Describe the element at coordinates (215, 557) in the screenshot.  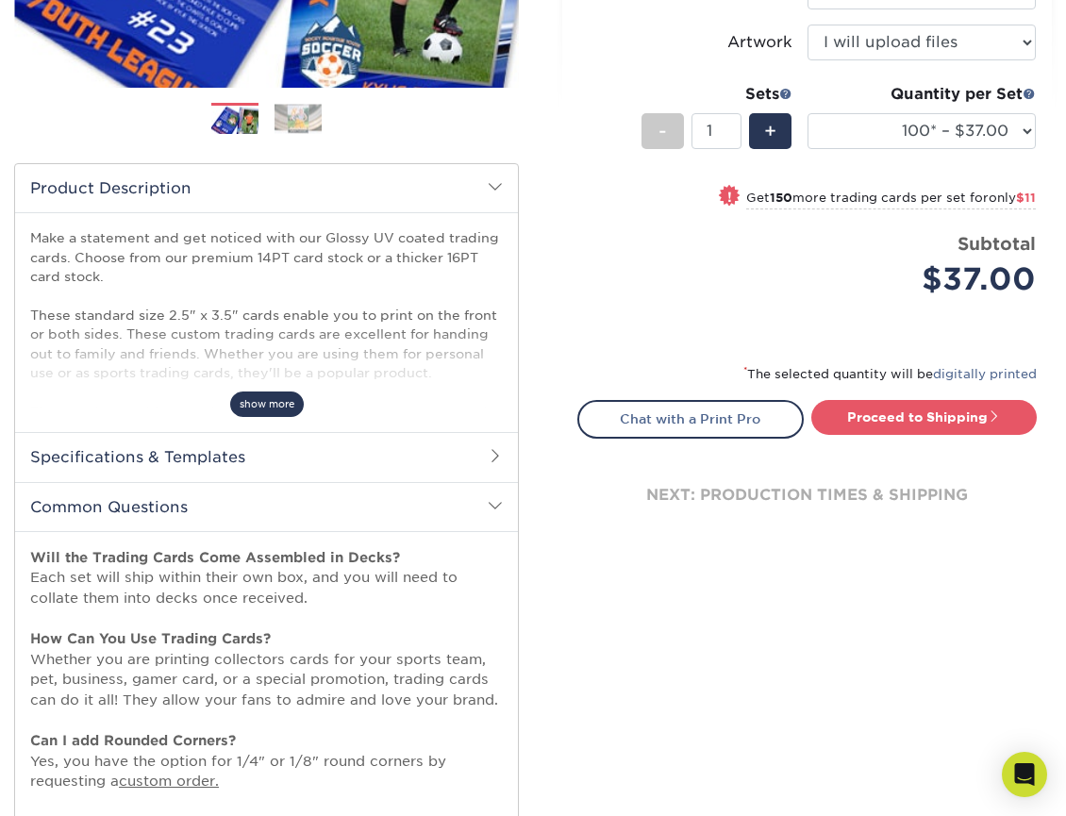
I see `strong: Will the Trading Cards Come Assembled in Decks?` at that location.